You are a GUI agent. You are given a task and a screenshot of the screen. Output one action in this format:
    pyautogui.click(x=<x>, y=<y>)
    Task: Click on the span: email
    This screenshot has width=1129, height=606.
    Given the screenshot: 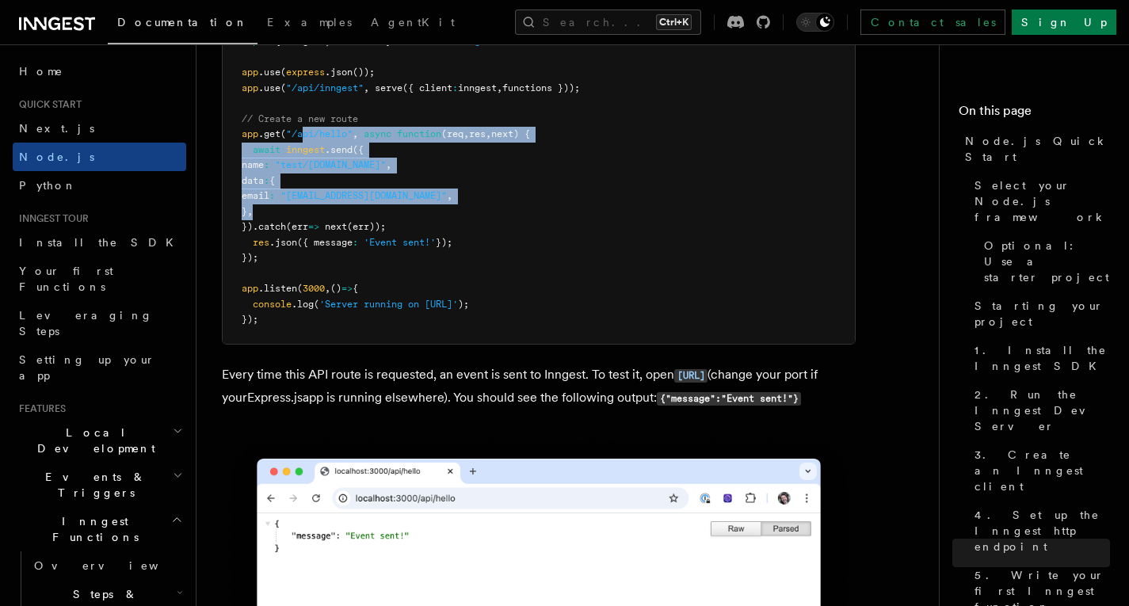 What is the action you would take?
    pyautogui.click(x=255, y=196)
    